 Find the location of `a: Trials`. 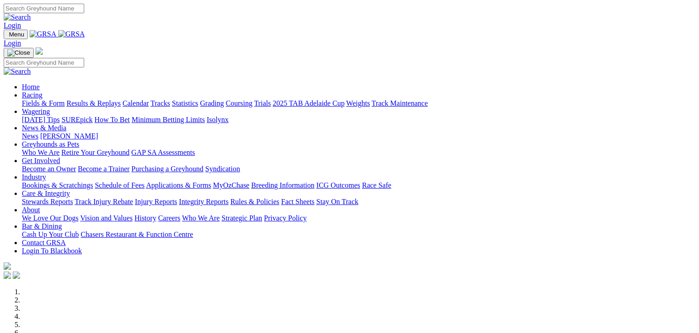

a: Trials is located at coordinates (262, 103).